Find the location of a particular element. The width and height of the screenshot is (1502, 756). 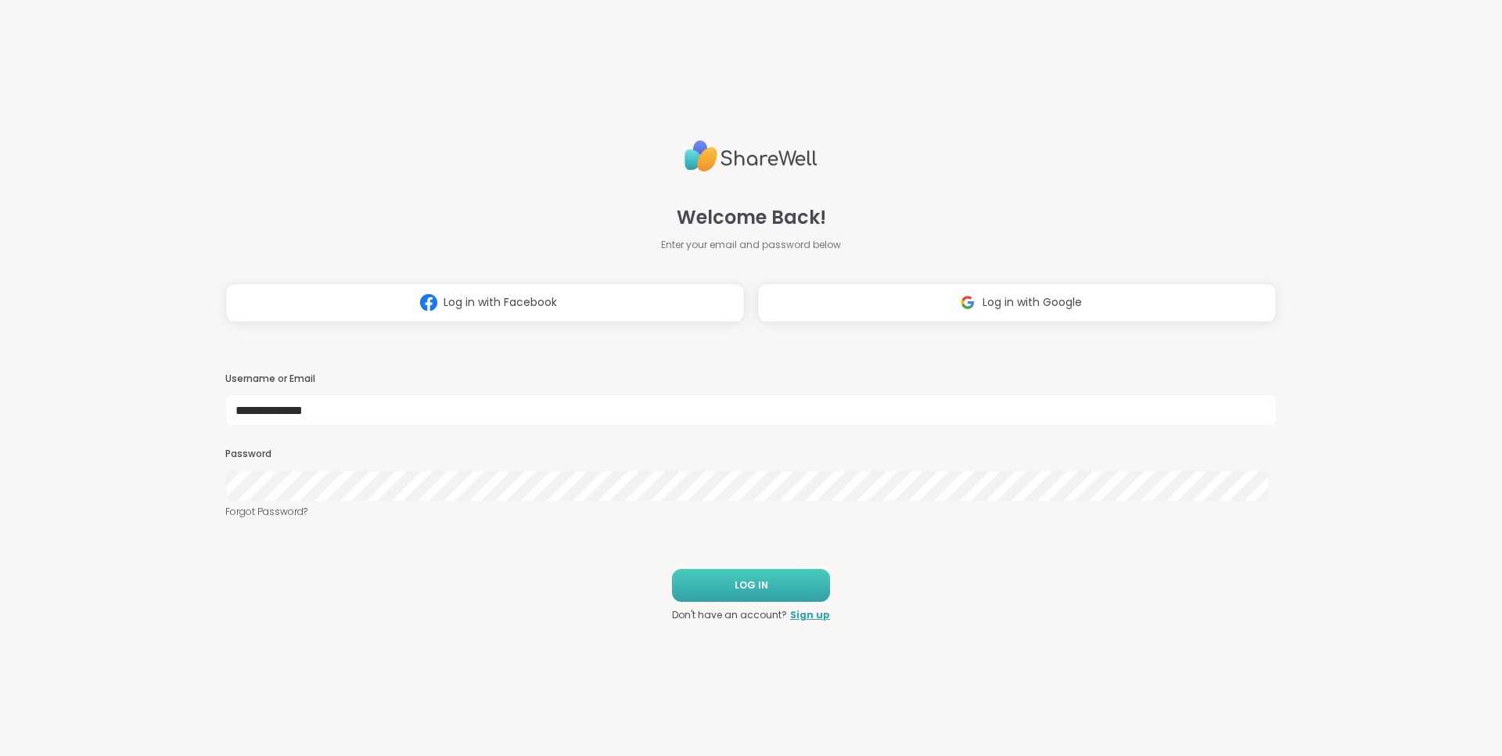

a: Sign up is located at coordinates (810, 615).